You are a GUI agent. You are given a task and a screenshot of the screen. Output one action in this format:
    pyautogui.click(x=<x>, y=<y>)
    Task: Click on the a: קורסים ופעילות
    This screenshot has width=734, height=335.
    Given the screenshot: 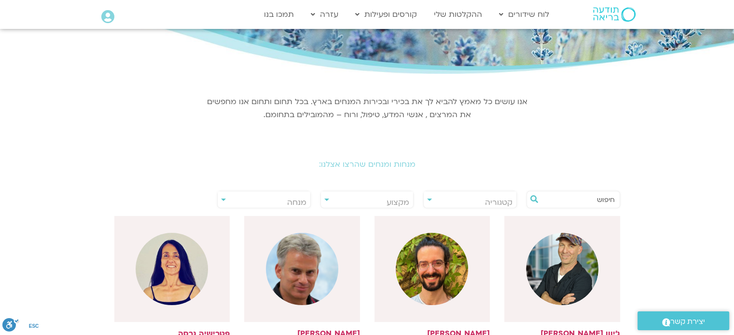 What is the action you would take?
    pyautogui.click(x=386, y=14)
    